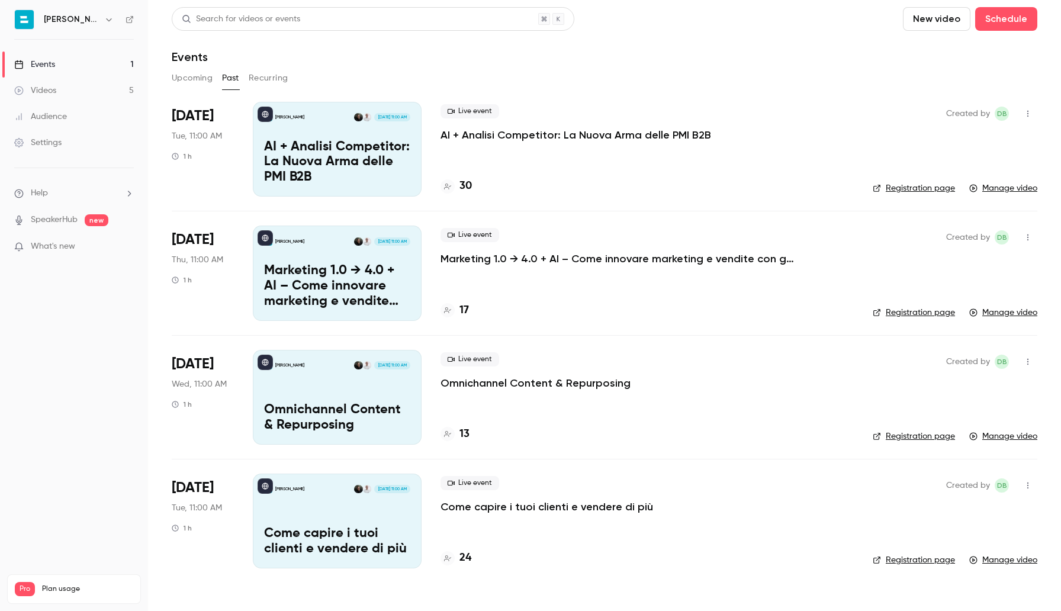  Describe the element at coordinates (1006, 19) in the screenshot. I see `button: Schedule` at that location.